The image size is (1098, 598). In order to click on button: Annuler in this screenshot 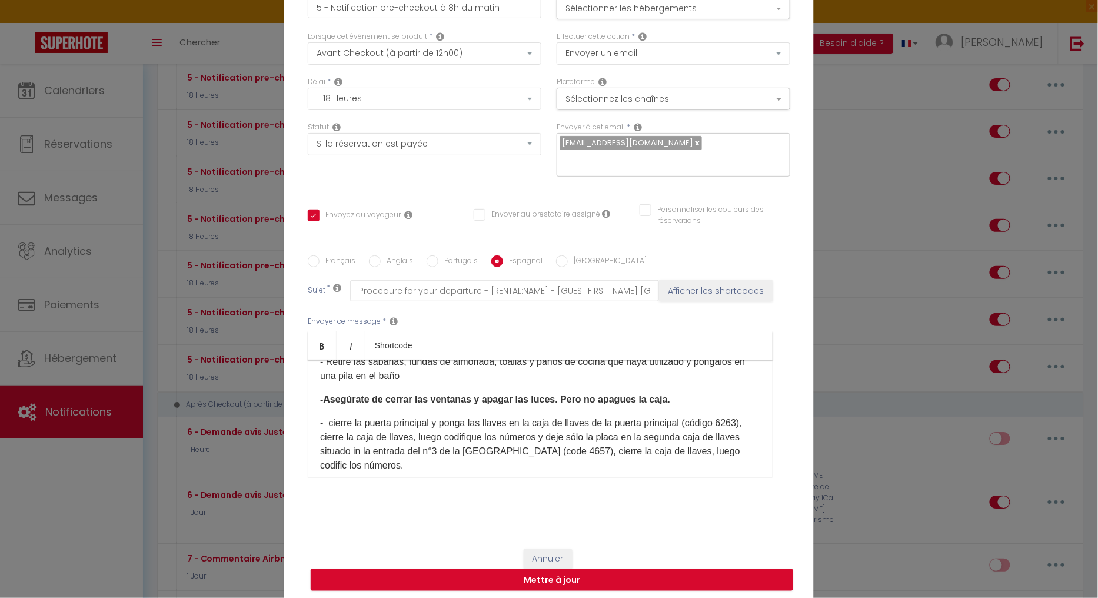, I will do `click(548, 559)`.